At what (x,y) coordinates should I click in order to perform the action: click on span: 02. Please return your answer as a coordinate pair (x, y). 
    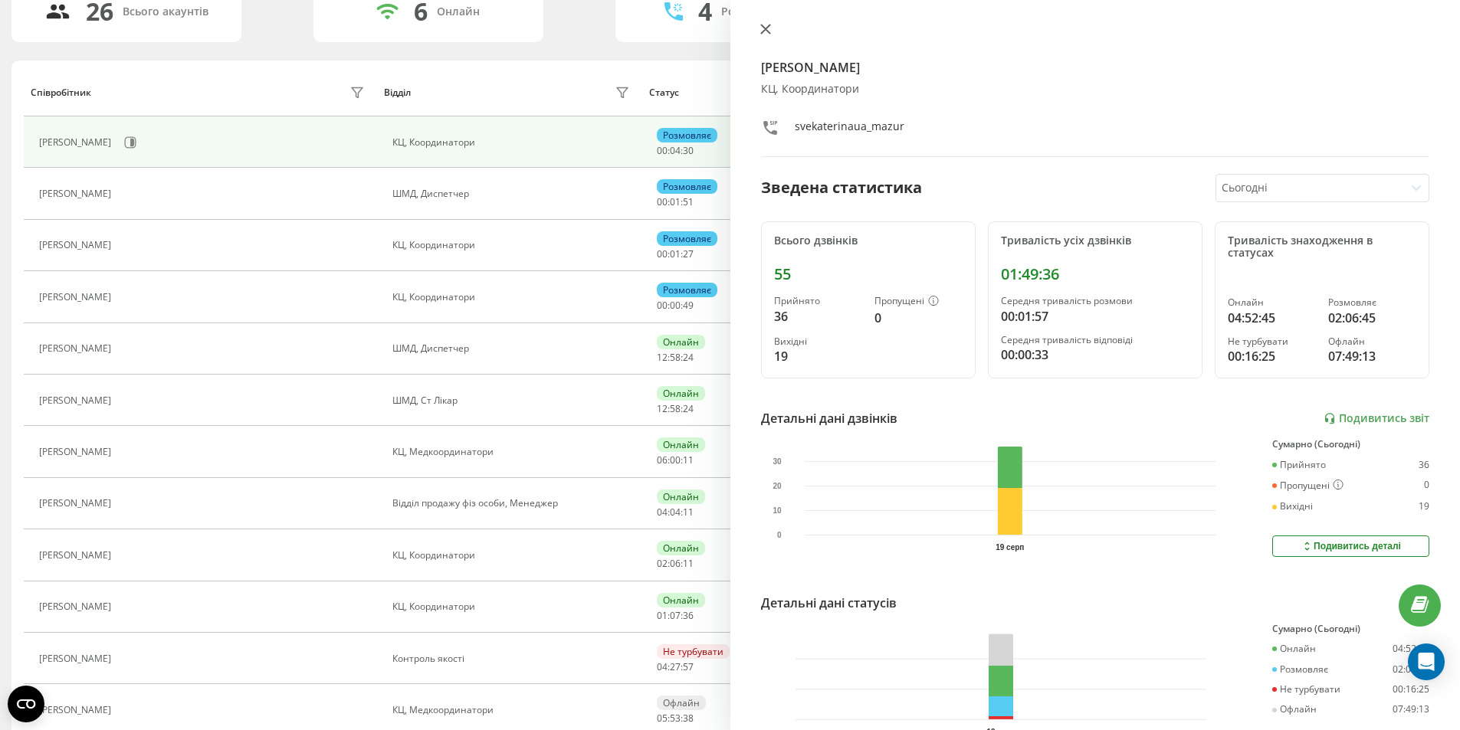
    Looking at the image, I should click on (662, 563).